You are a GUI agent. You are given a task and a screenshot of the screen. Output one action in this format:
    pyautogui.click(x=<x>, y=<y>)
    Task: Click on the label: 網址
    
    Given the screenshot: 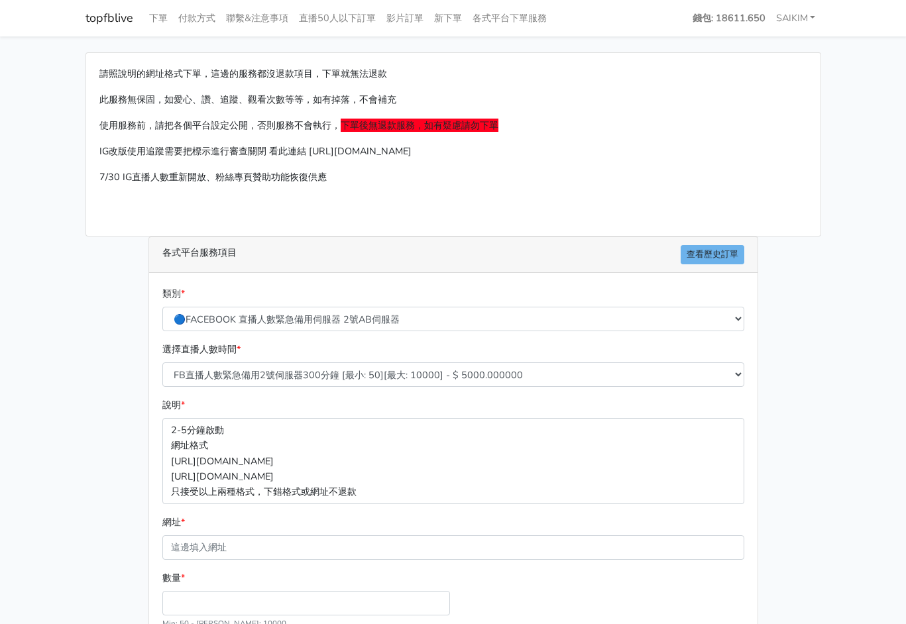 What is the action you would take?
    pyautogui.click(x=174, y=522)
    